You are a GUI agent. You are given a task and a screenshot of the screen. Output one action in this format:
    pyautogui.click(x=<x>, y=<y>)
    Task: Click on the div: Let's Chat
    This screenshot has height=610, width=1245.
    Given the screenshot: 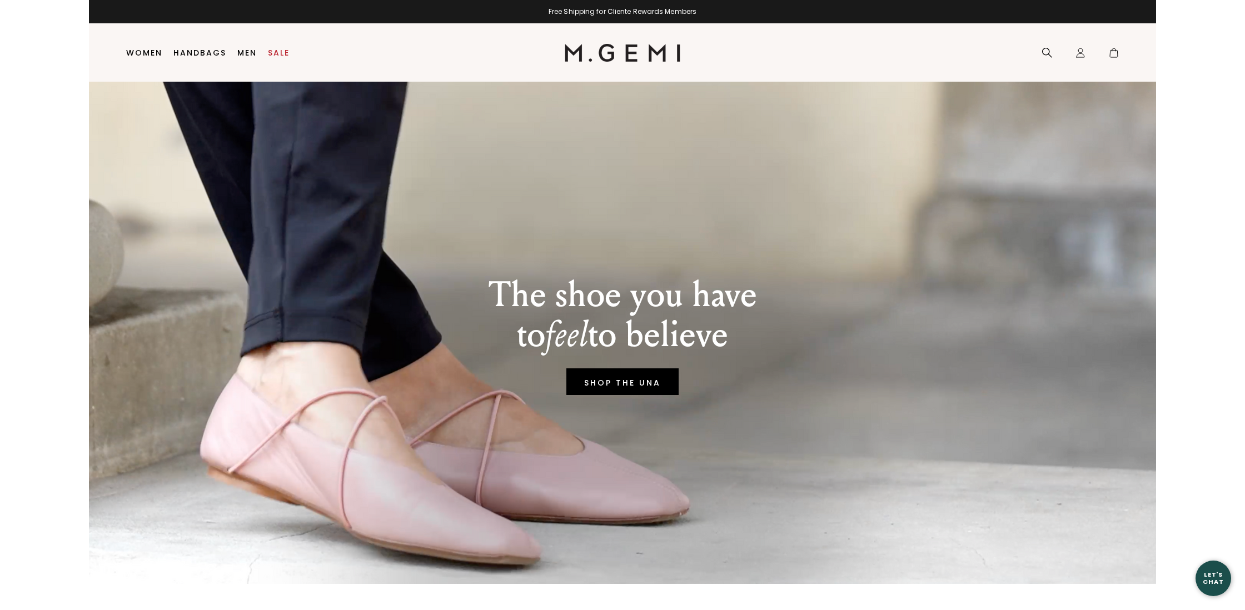 What is the action you would take?
    pyautogui.click(x=1213, y=578)
    